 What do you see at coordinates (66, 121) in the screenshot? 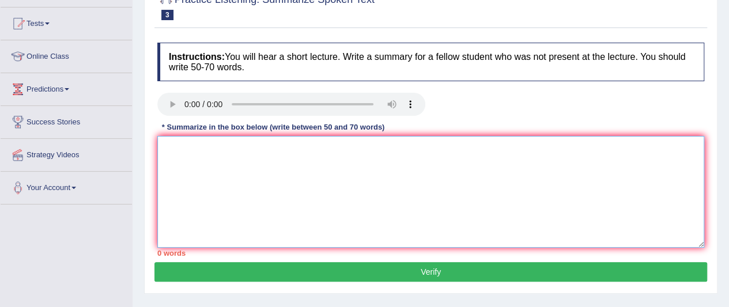
I see `a: Success Stories` at bounding box center [66, 121].